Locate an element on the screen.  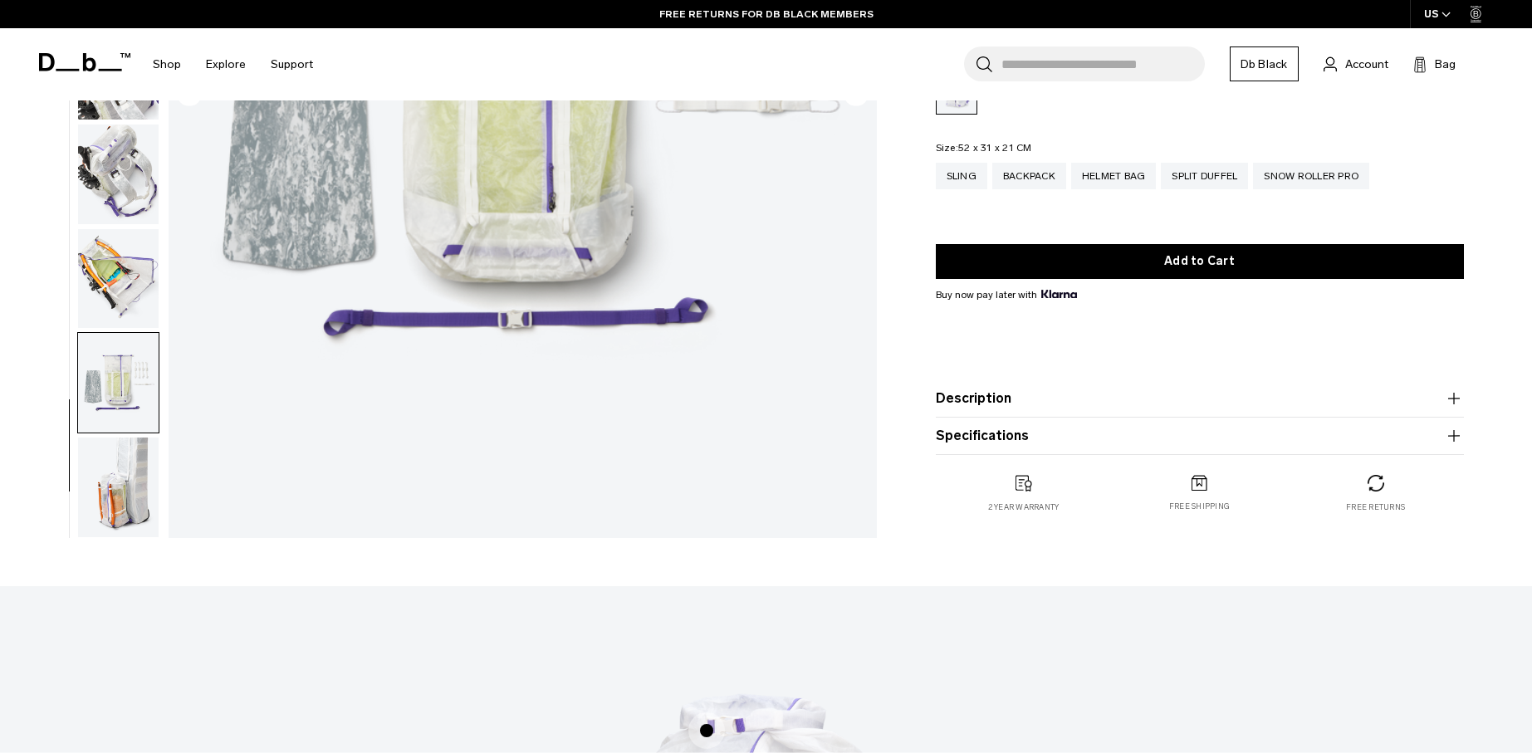
a: Backpack is located at coordinates (1029, 176).